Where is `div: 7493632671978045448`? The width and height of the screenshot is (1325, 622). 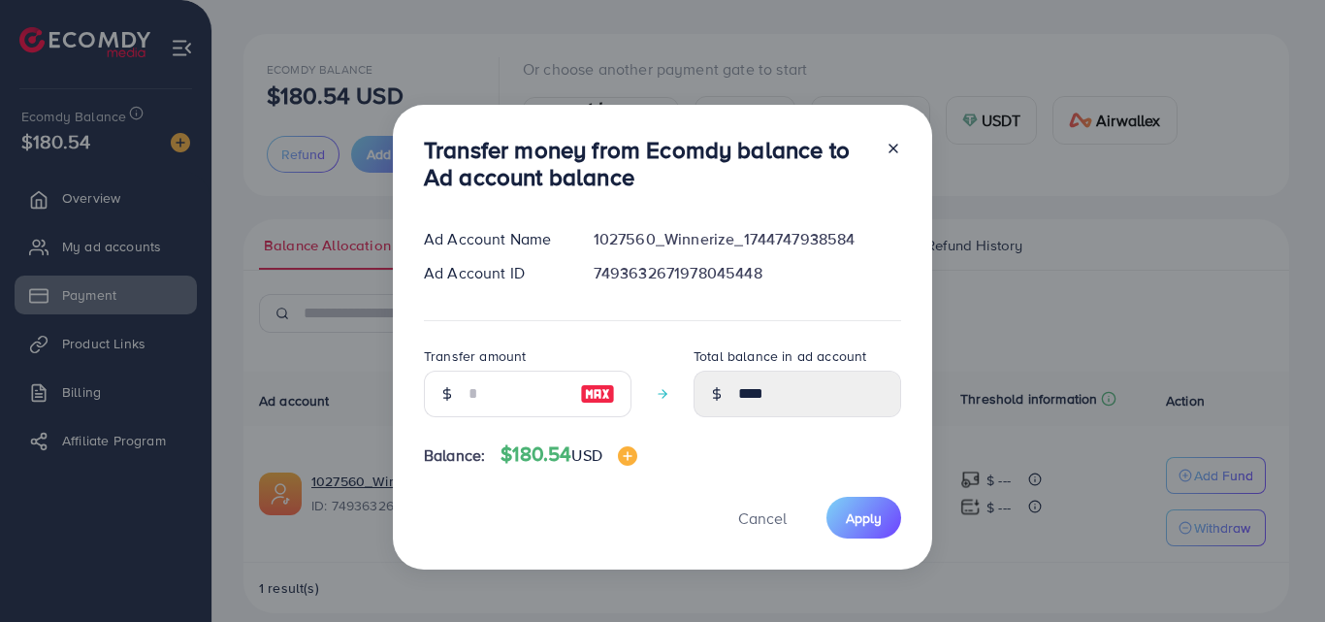 div: 7493632671978045448 is located at coordinates (747, 273).